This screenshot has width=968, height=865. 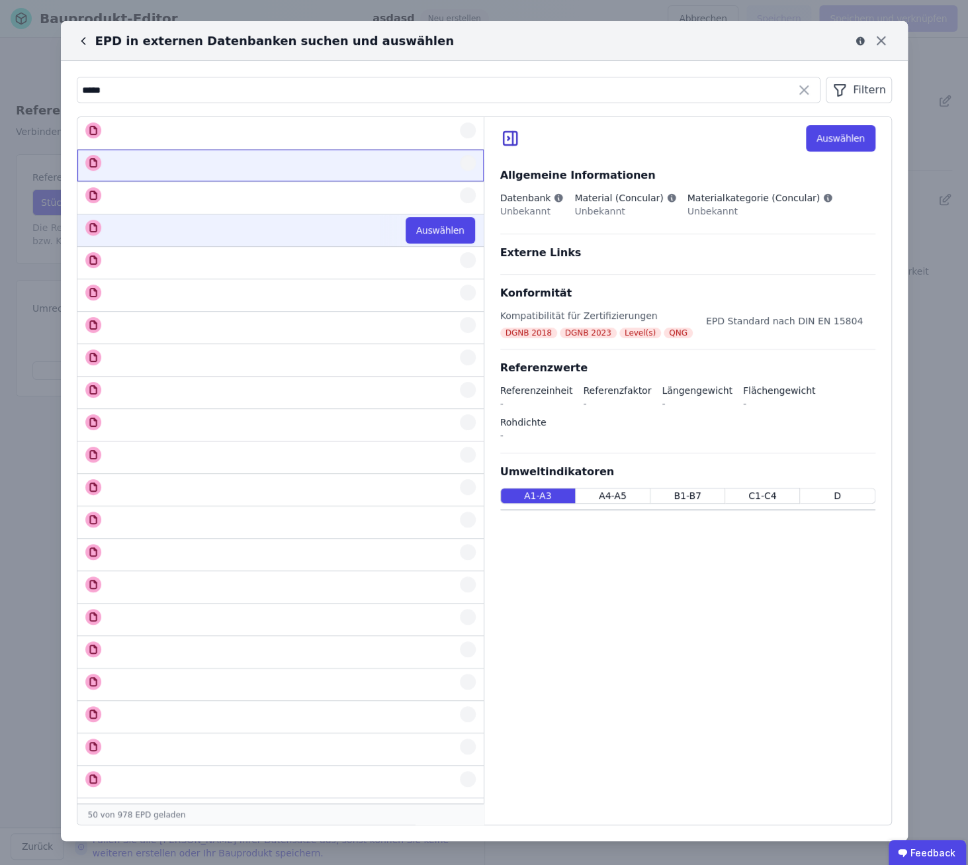 I want to click on div: Referenzfaktor, so click(x=617, y=390).